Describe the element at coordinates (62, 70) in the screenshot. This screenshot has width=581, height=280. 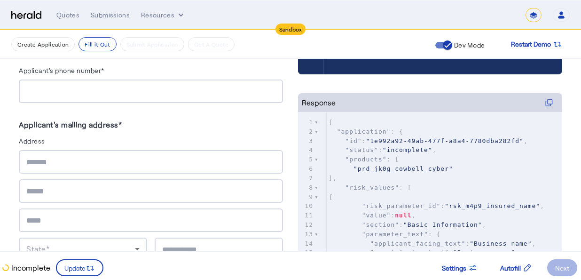
I see `label: Applicant's phone number*` at that location.